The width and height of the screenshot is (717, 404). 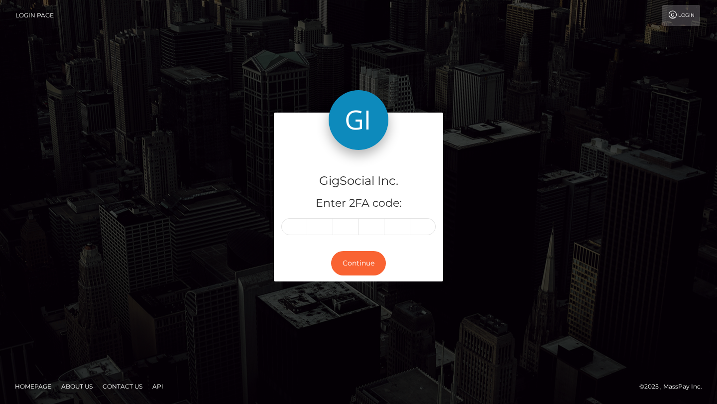 What do you see at coordinates (122, 386) in the screenshot?
I see `a: Contact Us` at bounding box center [122, 386].